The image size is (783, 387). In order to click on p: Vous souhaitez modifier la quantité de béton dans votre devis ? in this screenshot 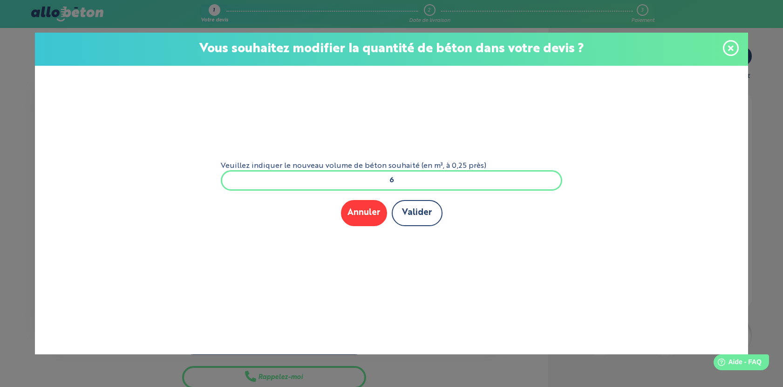, I will do `click(391, 49)`.